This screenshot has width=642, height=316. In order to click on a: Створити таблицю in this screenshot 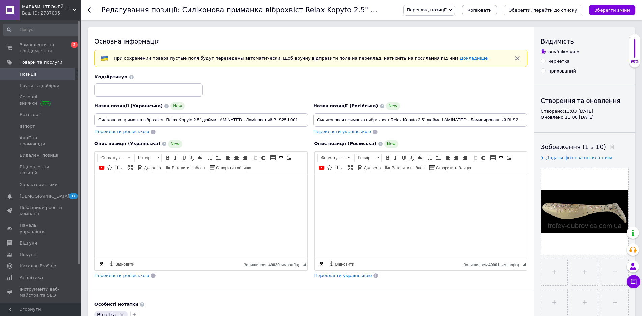, I will do `click(230, 168)`.